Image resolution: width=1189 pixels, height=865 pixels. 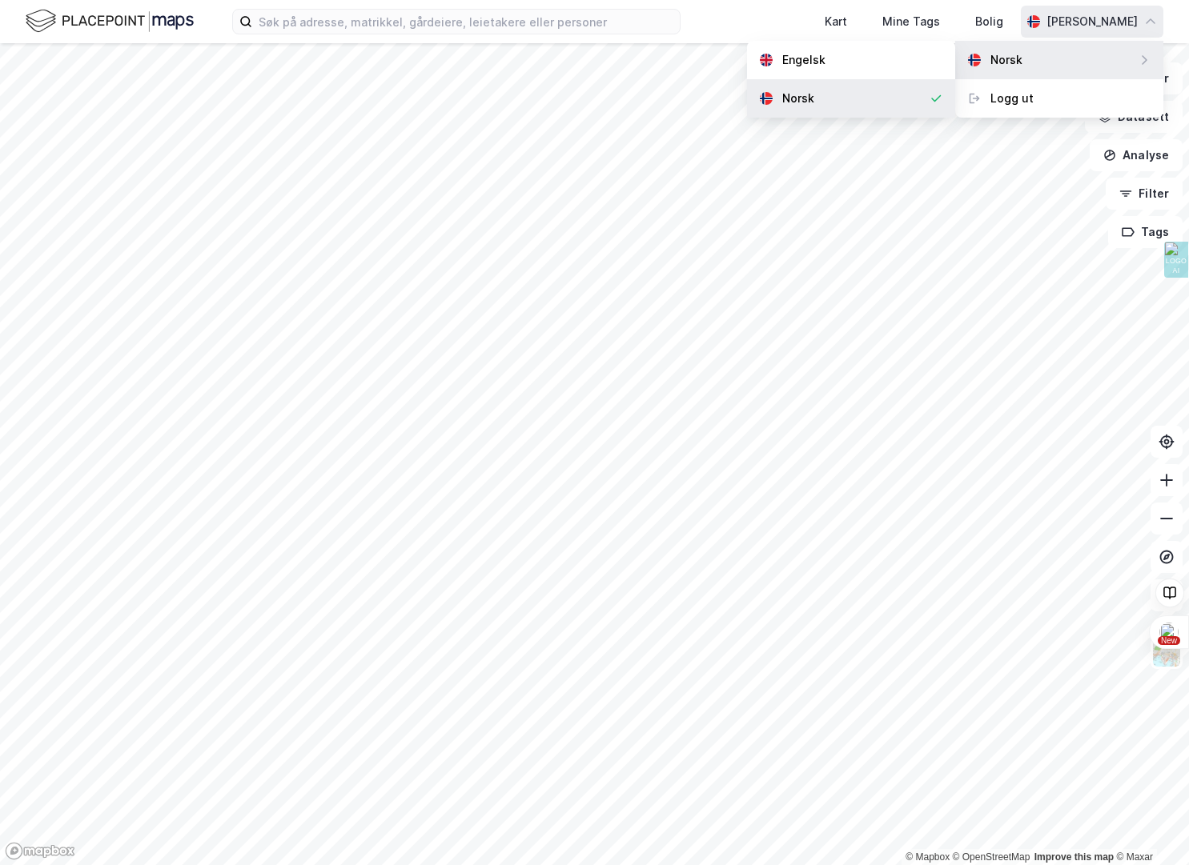 I want to click on div: Logg ut, so click(x=1012, y=98).